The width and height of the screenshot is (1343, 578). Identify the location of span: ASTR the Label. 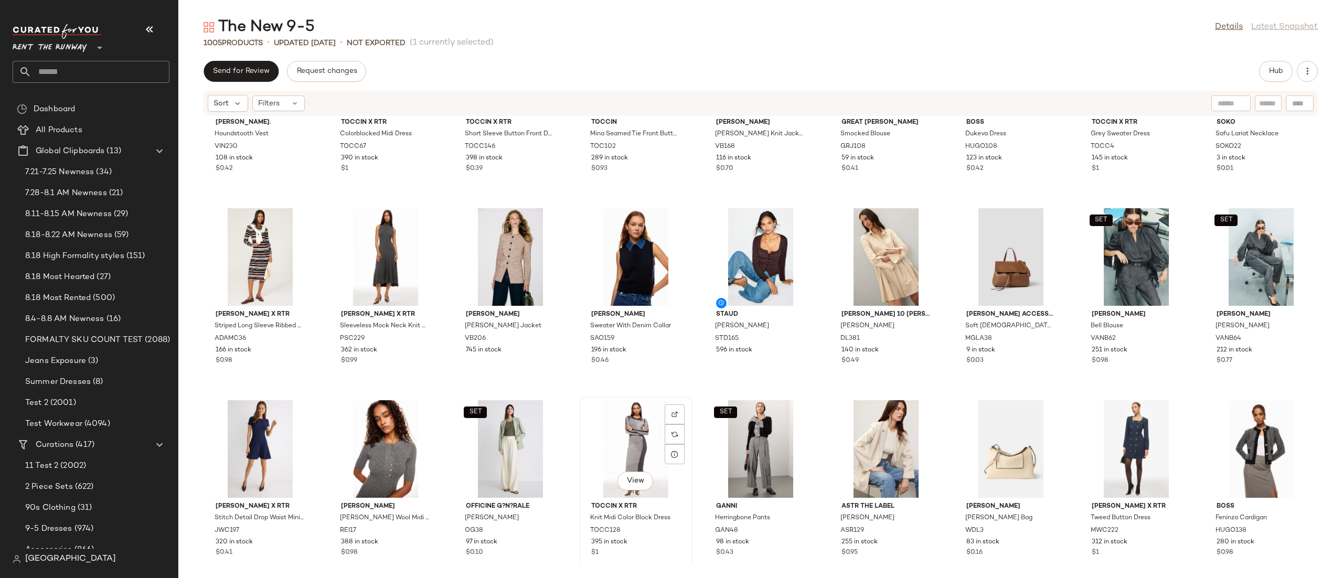
(886, 507).